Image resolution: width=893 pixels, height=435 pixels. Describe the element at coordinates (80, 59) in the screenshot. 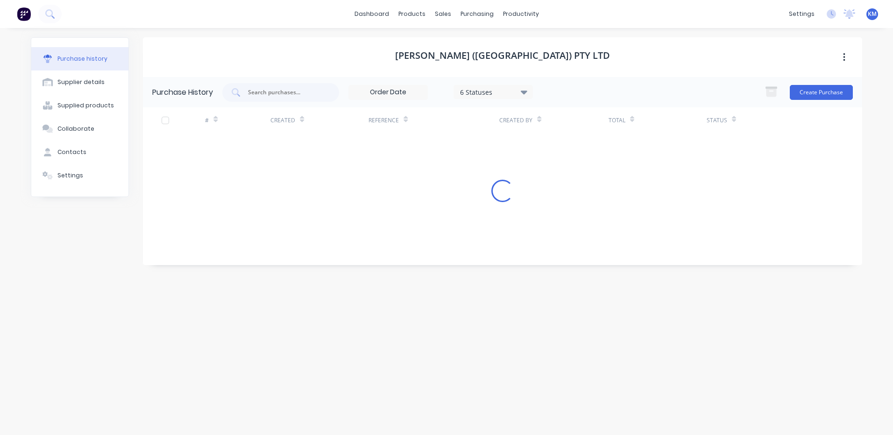

I see `button: Purchase history` at that location.